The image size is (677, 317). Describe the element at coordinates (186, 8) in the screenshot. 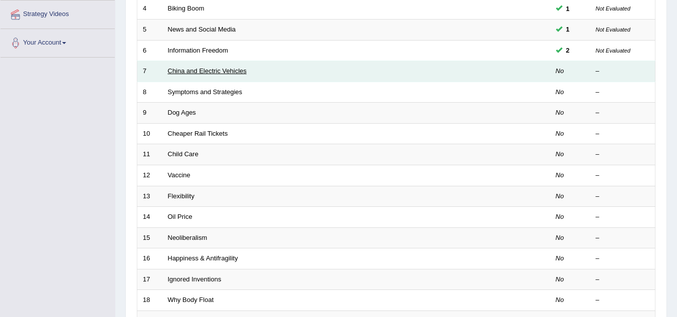

I see `a: Biking Boom` at that location.